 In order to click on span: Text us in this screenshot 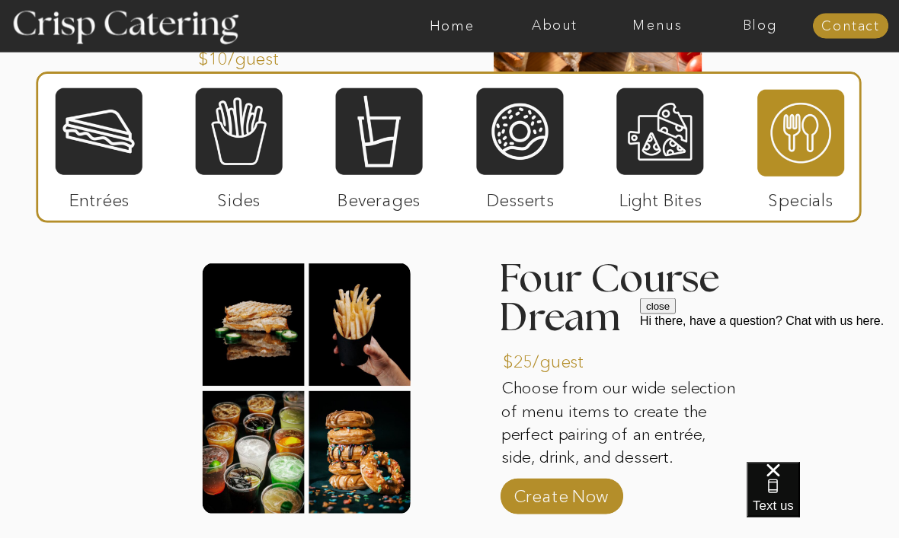, I will do `click(27, 43)`.